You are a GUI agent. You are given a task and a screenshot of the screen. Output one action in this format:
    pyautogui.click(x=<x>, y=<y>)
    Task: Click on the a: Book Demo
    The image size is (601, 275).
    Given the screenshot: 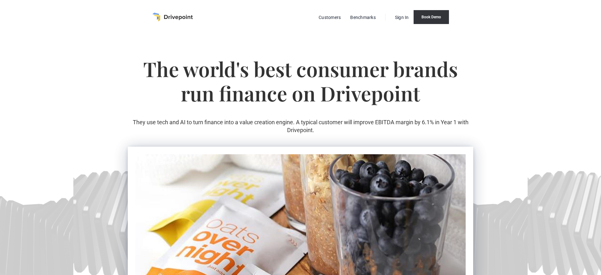 What is the action you would take?
    pyautogui.click(x=432, y=17)
    